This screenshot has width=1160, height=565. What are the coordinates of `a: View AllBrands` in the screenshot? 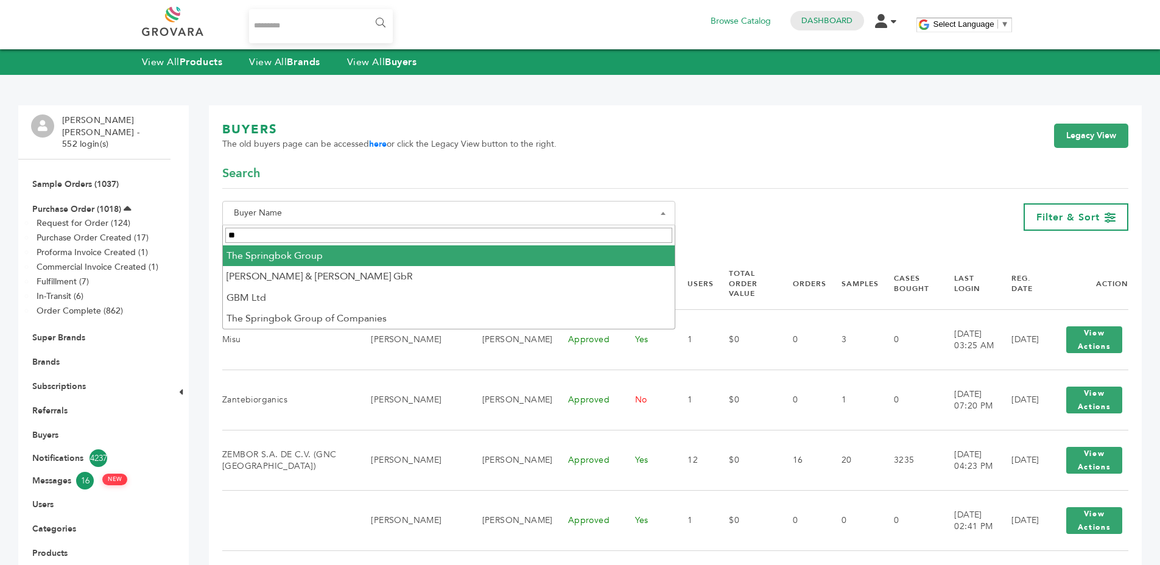 It's located at (284, 62).